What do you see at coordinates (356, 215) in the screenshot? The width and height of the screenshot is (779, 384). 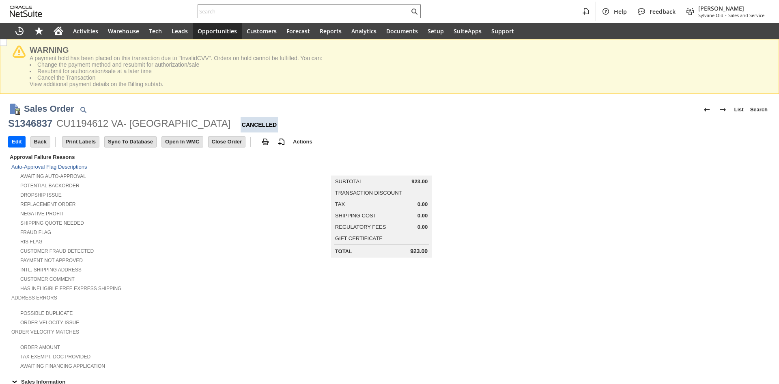 I see `a: Shipping Cost` at bounding box center [356, 215].